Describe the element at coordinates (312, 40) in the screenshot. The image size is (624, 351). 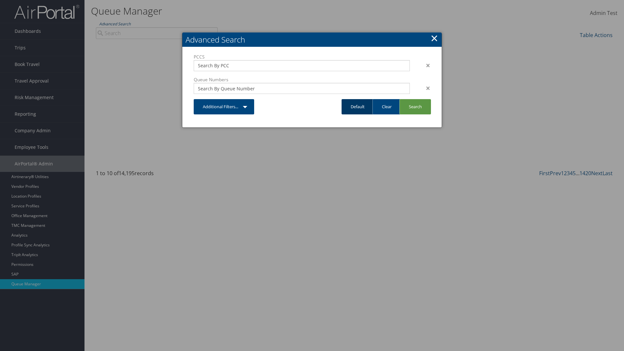
I see `h2: Advanced Search` at that location.